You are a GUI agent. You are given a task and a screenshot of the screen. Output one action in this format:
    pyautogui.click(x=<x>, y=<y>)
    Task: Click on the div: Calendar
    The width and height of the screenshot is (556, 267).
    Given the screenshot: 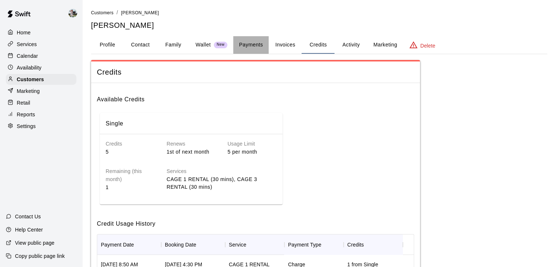 What is the action you would take?
    pyautogui.click(x=41, y=56)
    